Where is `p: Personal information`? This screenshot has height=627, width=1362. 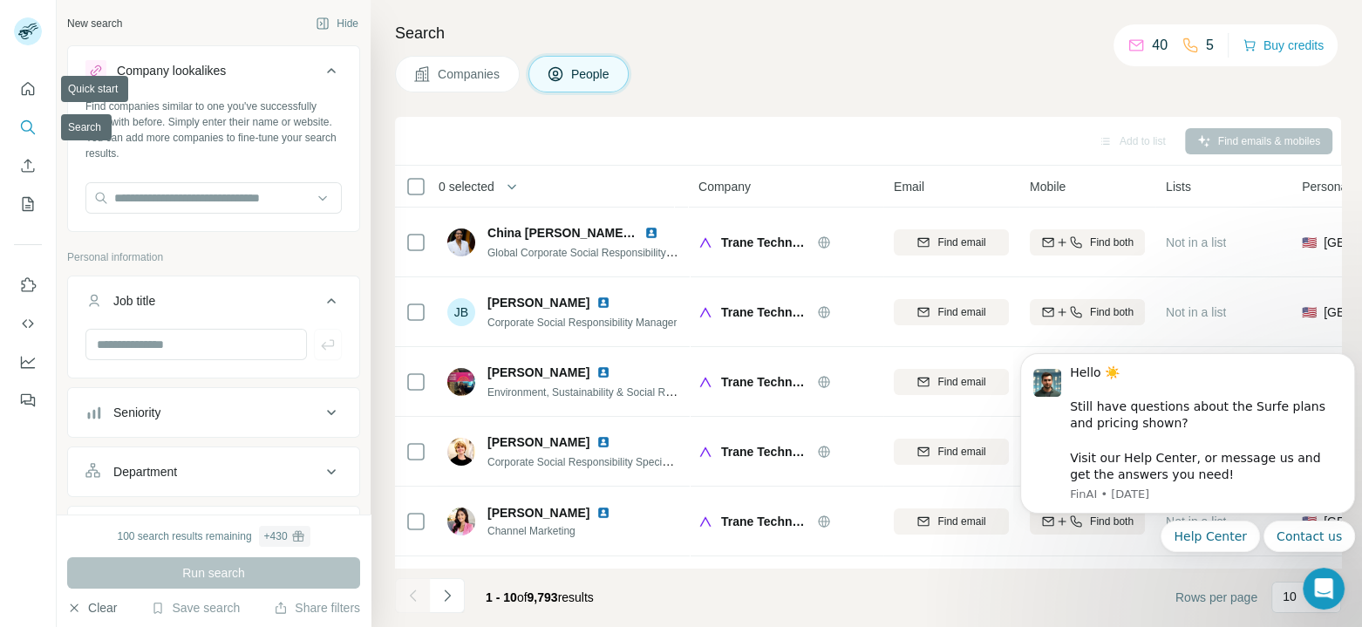 p: Personal information is located at coordinates (214, 257).